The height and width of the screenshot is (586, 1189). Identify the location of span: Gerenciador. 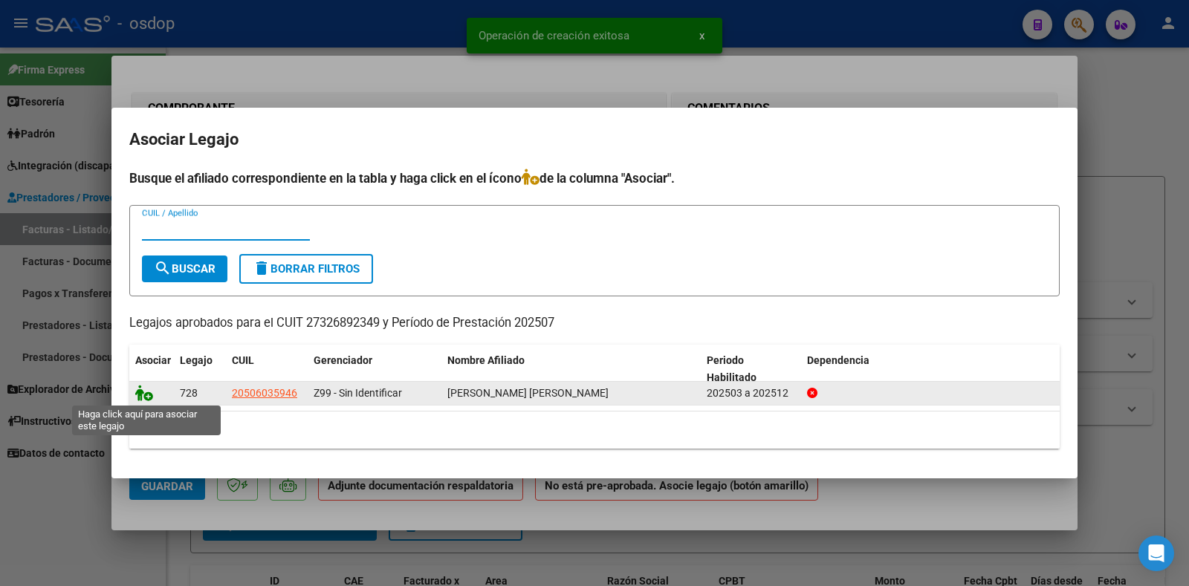
(342, 360).